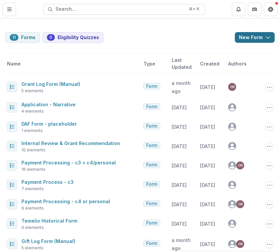  Describe the element at coordinates (14, 64) in the screenshot. I see `span: Name` at that location.